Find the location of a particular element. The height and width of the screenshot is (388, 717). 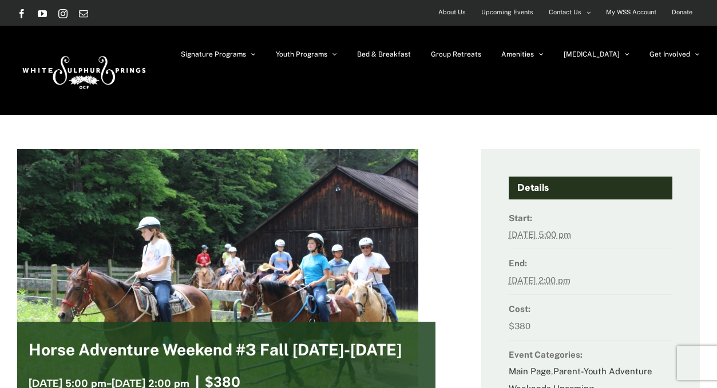

dt: Event Categories: is located at coordinates (590, 355).